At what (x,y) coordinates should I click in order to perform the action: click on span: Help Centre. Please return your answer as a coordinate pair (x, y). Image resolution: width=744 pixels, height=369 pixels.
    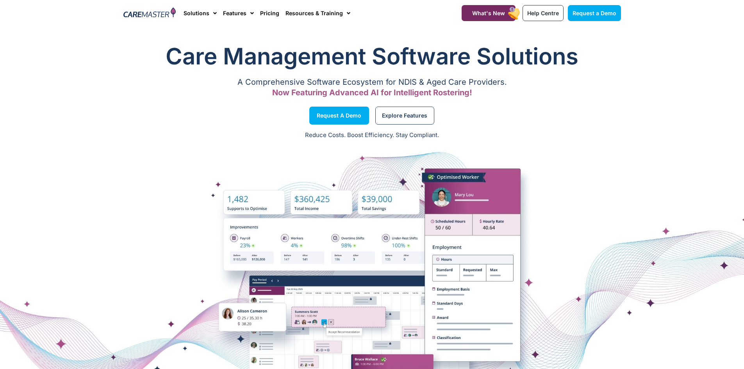
    Looking at the image, I should click on (543, 13).